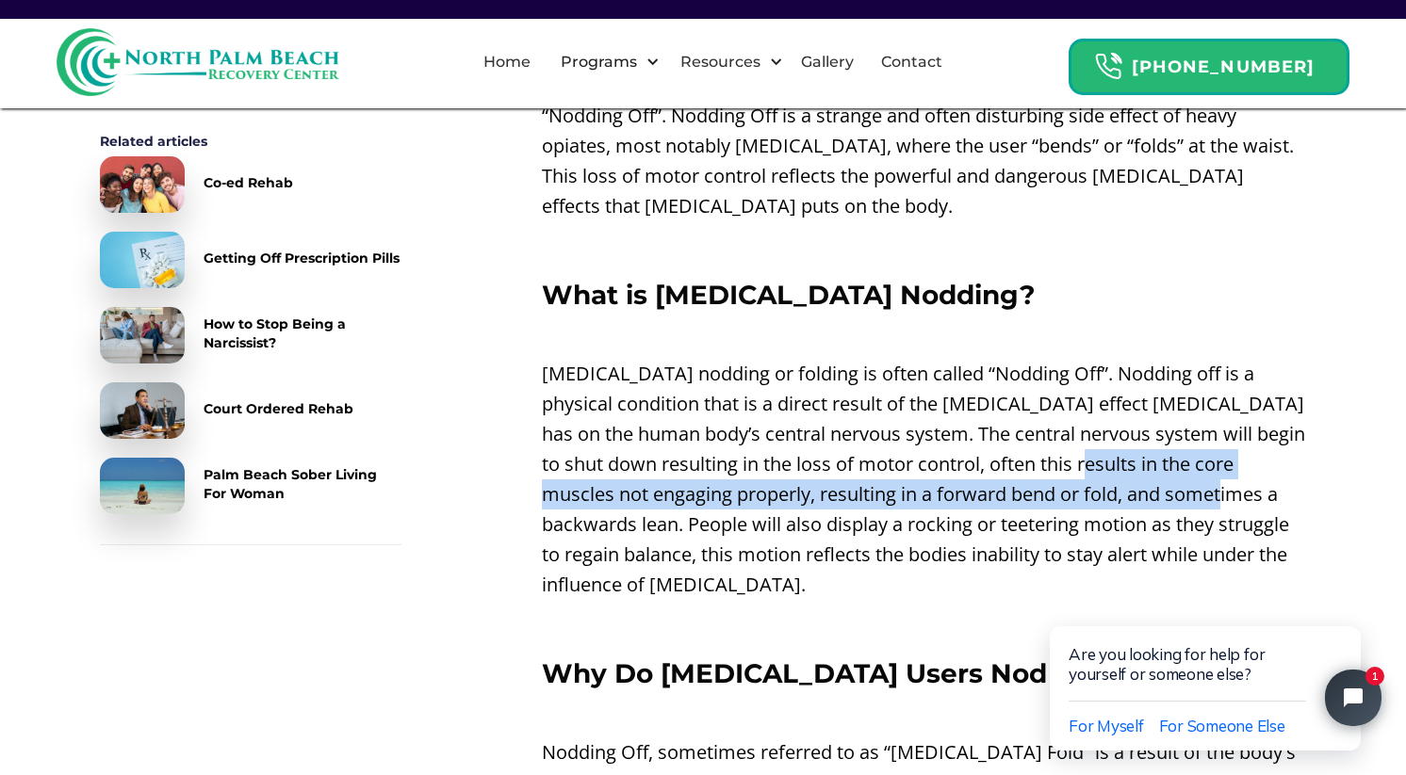 The height and width of the screenshot is (775, 1406). I want to click on span: For Someone Else, so click(212, 159).